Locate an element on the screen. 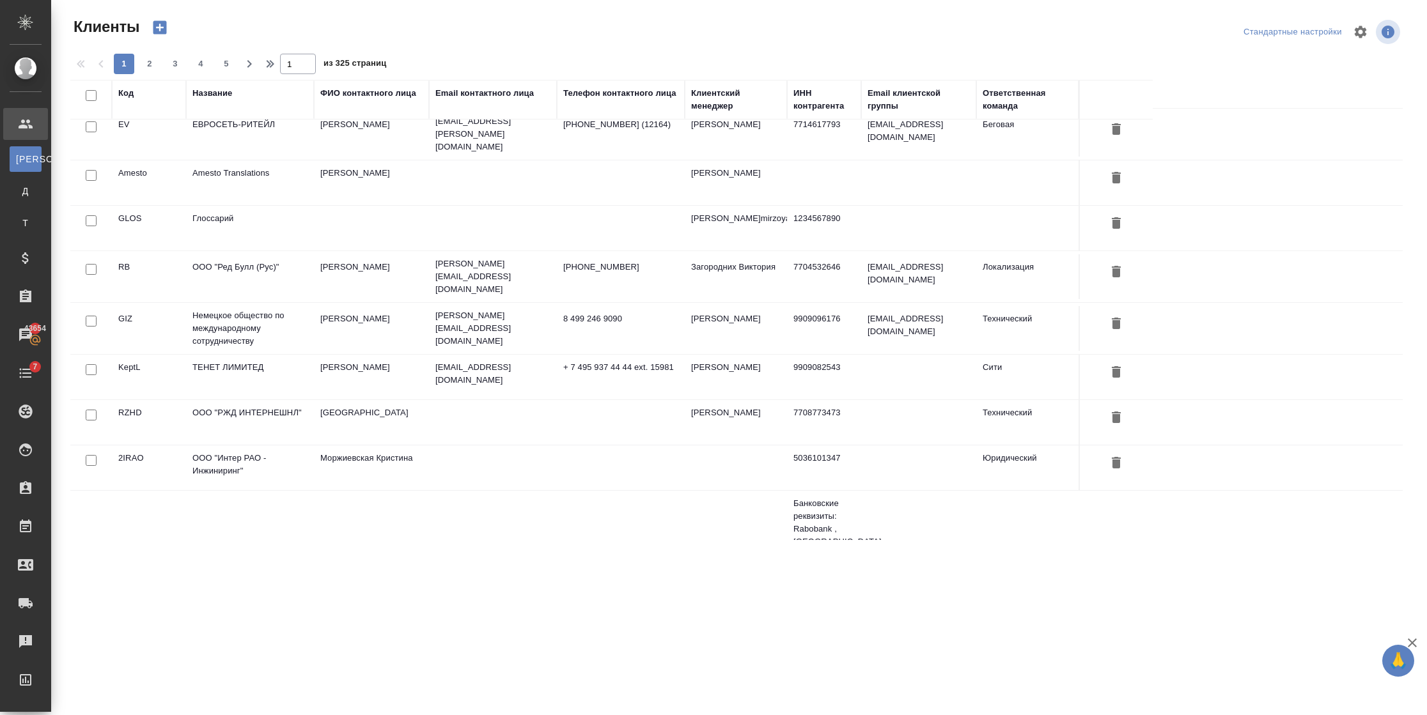 Image resolution: width=1427 pixels, height=715 pixels. td: Моржиевская Кристина is located at coordinates (371, 468).